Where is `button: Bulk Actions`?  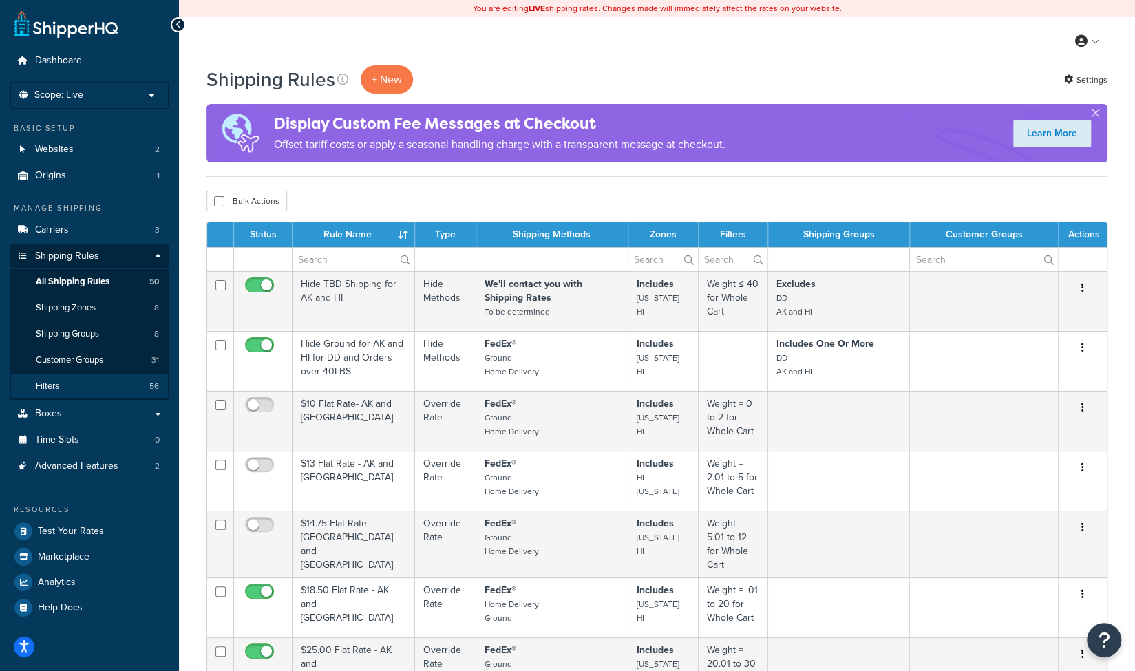 button: Bulk Actions is located at coordinates (246, 201).